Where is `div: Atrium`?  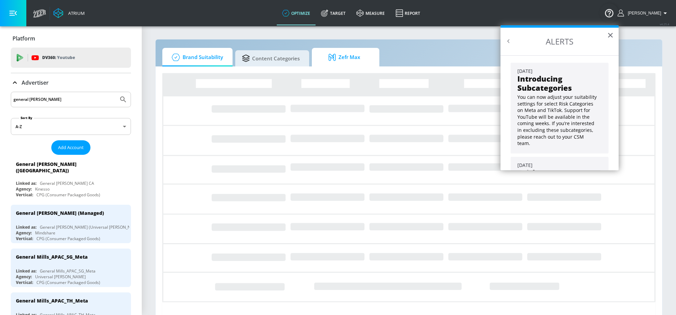
div: Atrium is located at coordinates (75, 13).